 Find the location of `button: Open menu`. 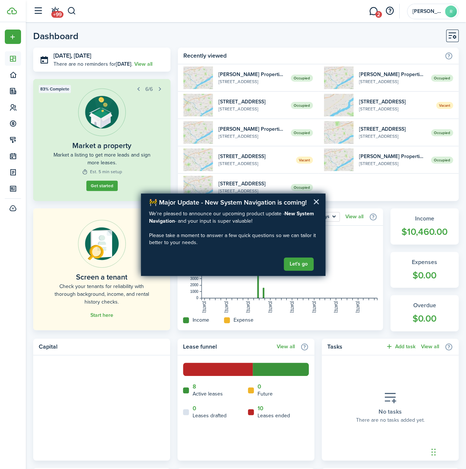

button: Open menu is located at coordinates (13, 37).